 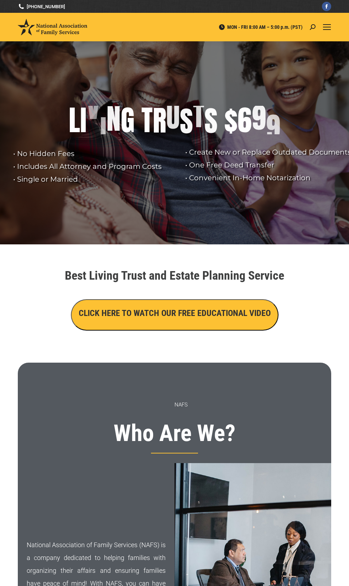 What do you see at coordinates (173, 116) in the screenshot?
I see `div: U` at bounding box center [173, 116].